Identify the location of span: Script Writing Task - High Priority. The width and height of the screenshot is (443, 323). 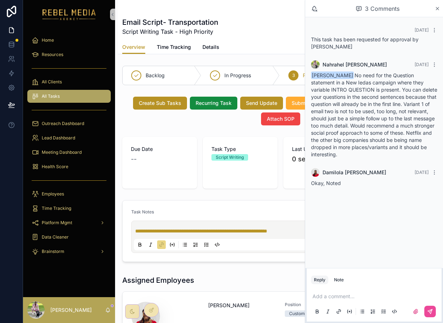
(170, 32).